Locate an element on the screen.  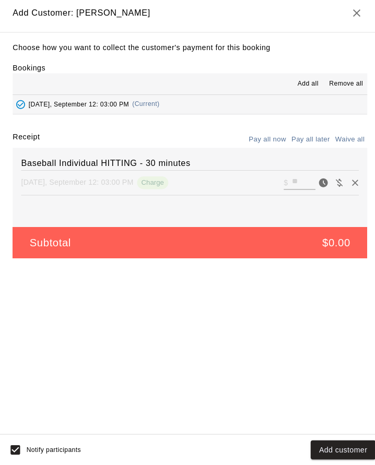
span: Notify participants is located at coordinates (53, 450).